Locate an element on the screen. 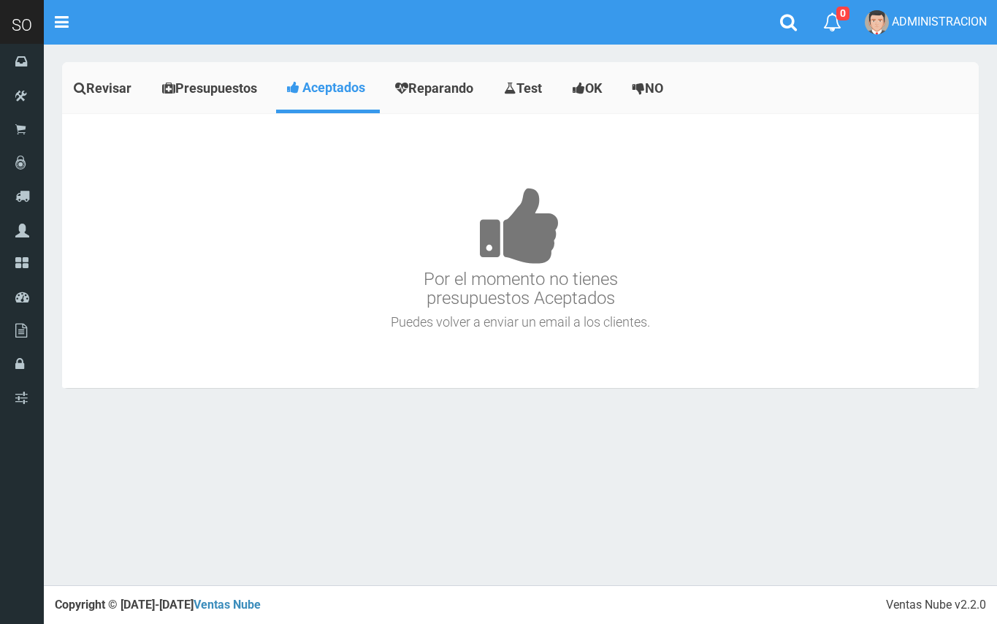  span: ADMINISTRACION is located at coordinates (939, 21).